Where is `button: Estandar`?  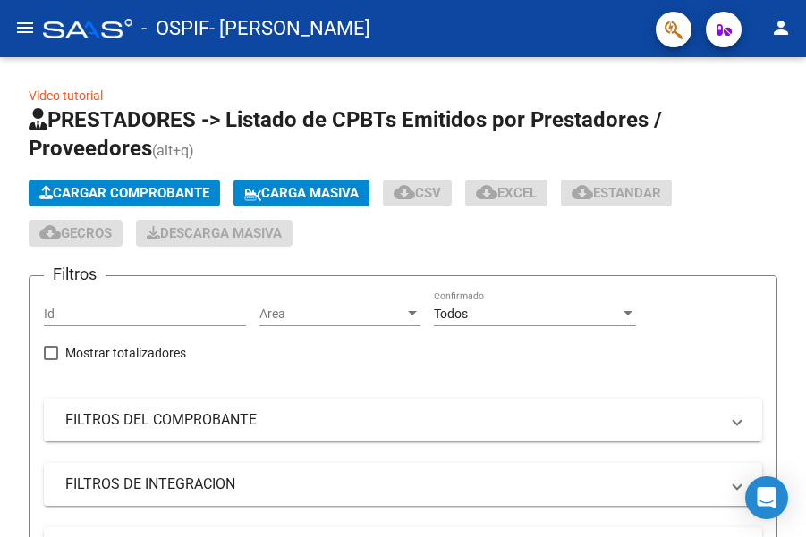
button: Estandar is located at coordinates (616, 193).